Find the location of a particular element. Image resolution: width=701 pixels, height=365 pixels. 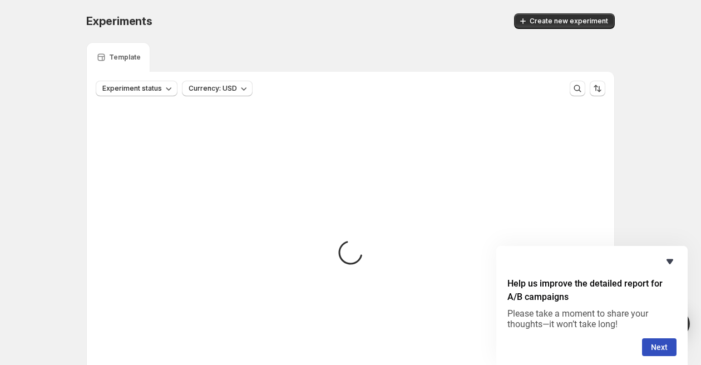

button: Experiment status is located at coordinates (136, 89).